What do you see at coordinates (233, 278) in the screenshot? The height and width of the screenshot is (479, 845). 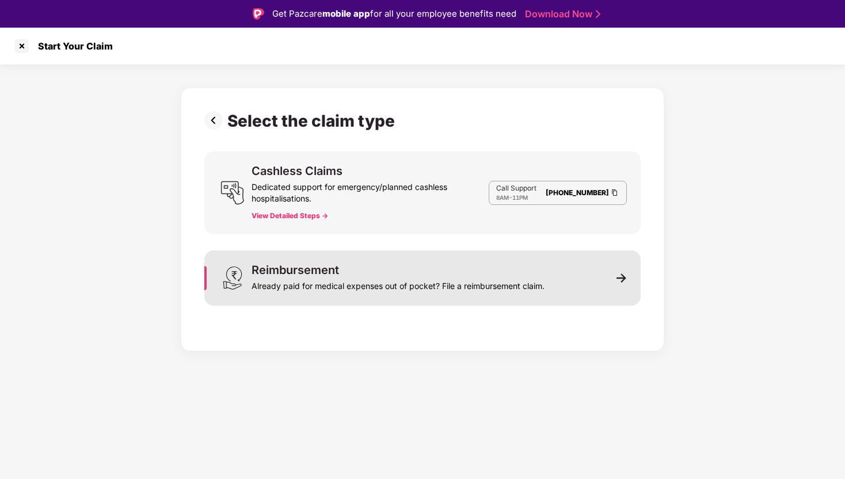 I see `img: svg+xml;base64,PHN2ZyB3aWR0aD0iMjQiIGhlaWdodD0iMzEiIHZpZXdCb3g9IjAgMCAyNCAzMSIgZmlsbD0ibm9uZSIgeG...` at bounding box center [233, 278].